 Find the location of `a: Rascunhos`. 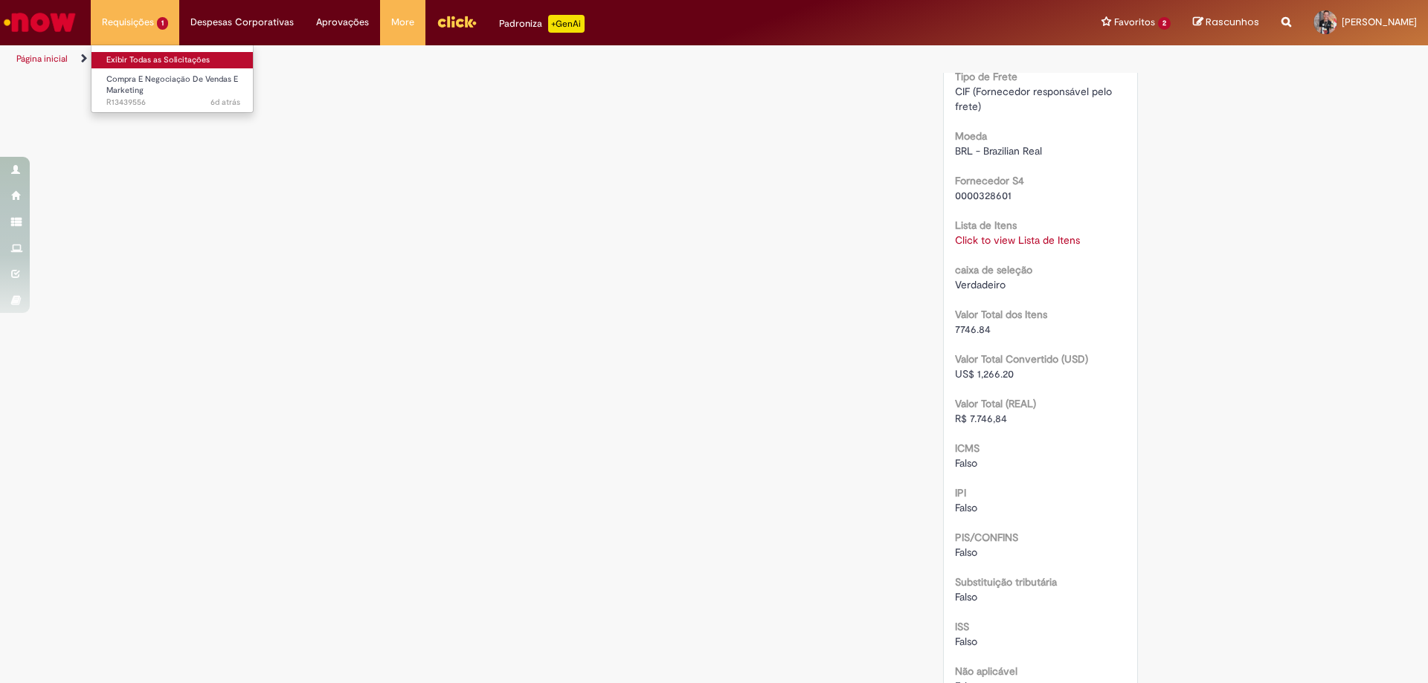

a: Rascunhos is located at coordinates (1225, 22).